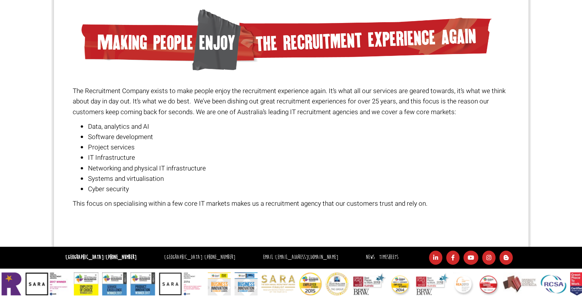 The width and height of the screenshot is (582, 303). I want to click on li: Cyber security, so click(298, 189).